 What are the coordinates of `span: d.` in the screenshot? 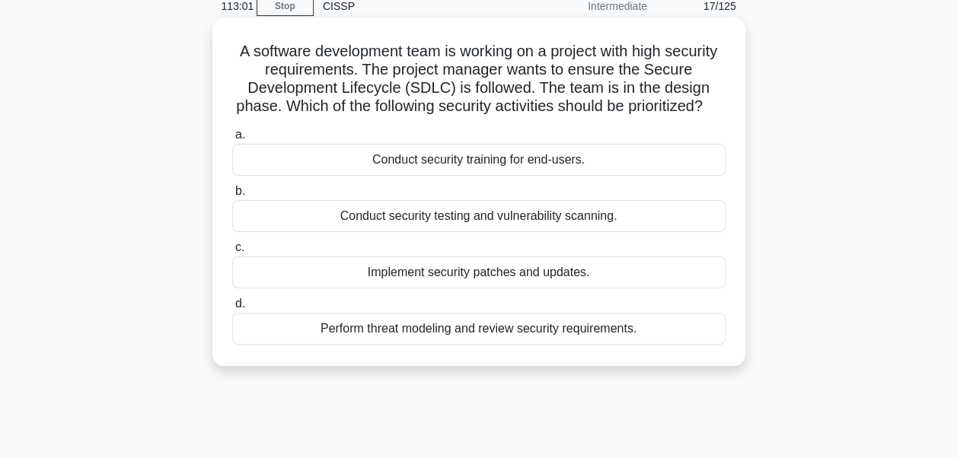 It's located at (240, 303).